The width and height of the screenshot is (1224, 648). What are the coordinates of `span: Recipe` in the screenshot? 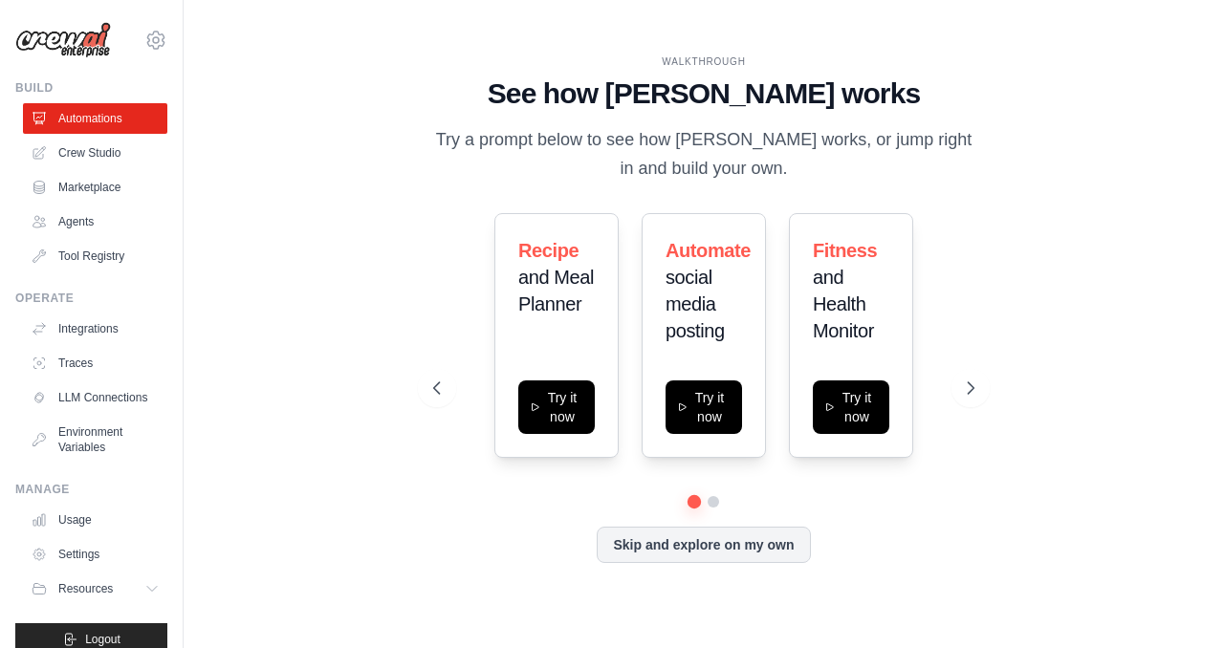 It's located at (548, 250).